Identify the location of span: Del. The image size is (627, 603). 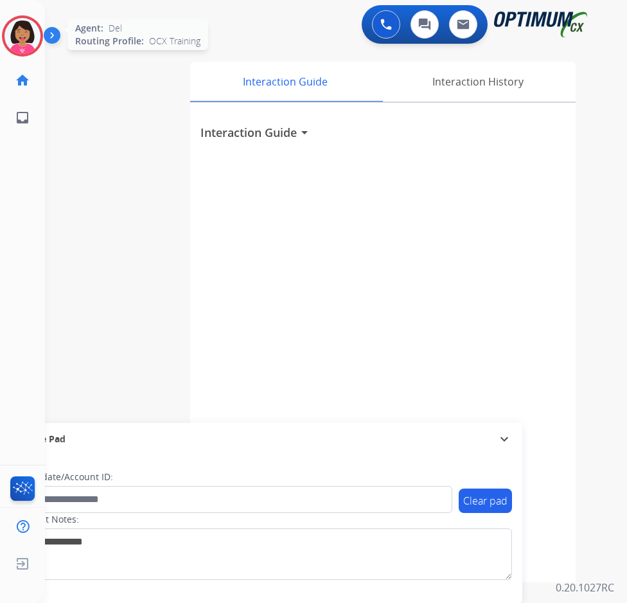
(115, 28).